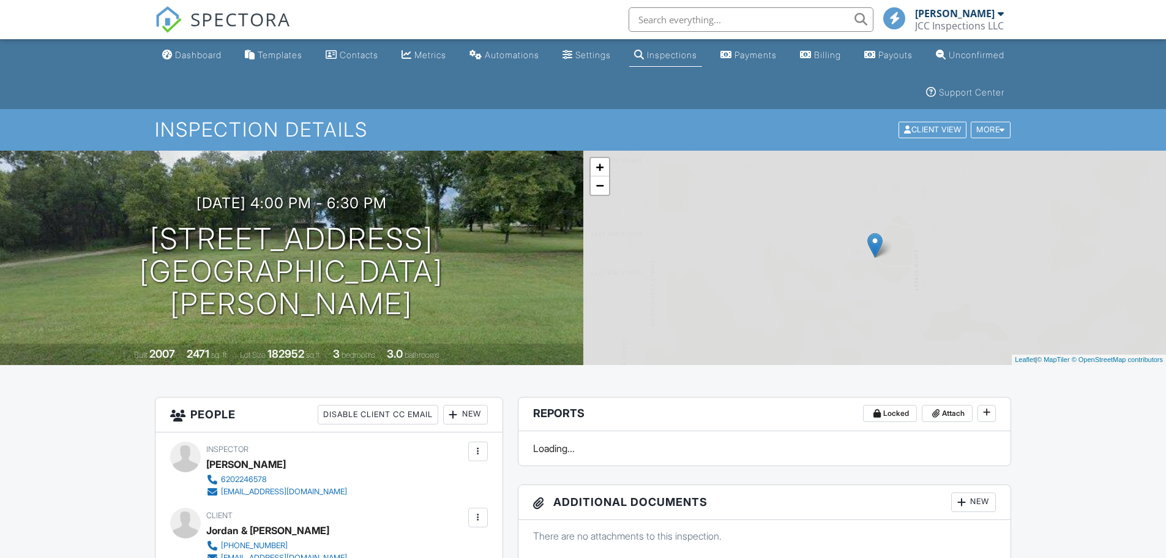  I want to click on a: Payouts, so click(888, 55).